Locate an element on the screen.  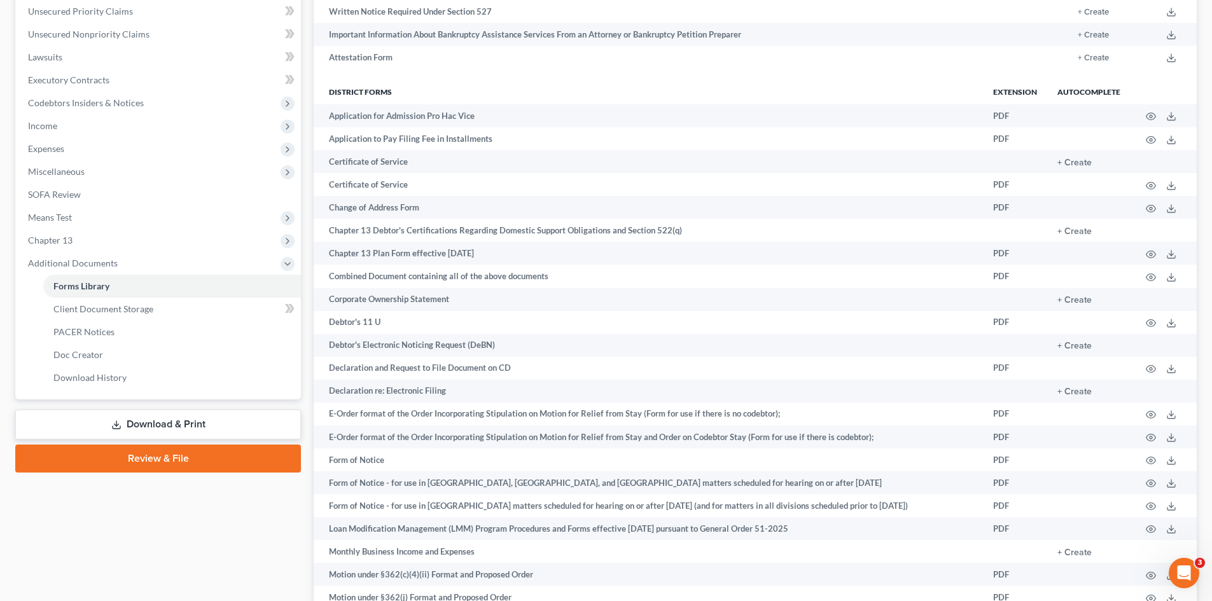
a: SOFA Review is located at coordinates (159, 195).